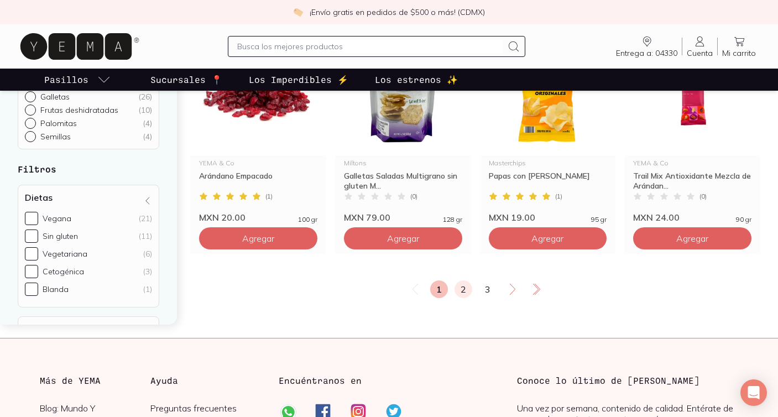 This screenshot has height=417, width=778. I want to click on div: Dietas, so click(89, 246).